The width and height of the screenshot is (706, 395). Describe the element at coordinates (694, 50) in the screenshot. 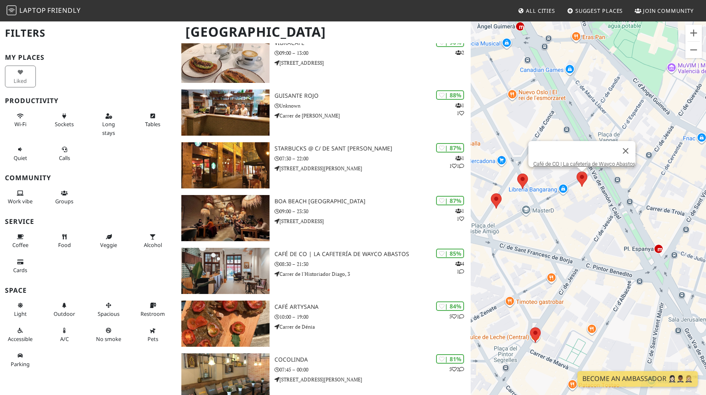

I see `button: Zoom out` at that location.